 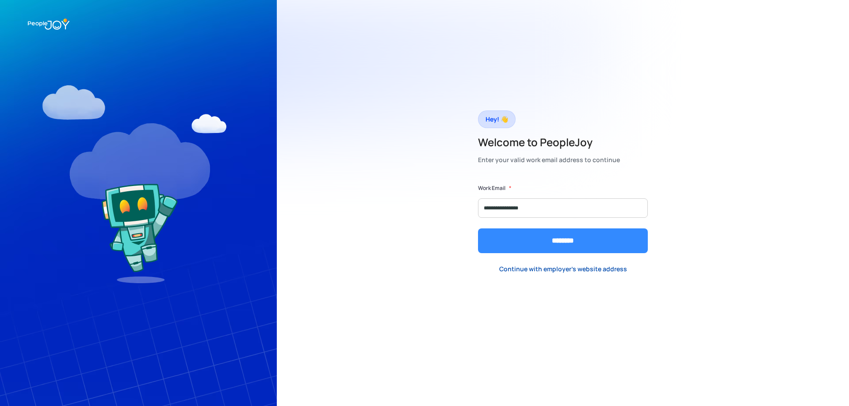 I want to click on h2: Welcome to PeopleJoy, so click(x=549, y=142).